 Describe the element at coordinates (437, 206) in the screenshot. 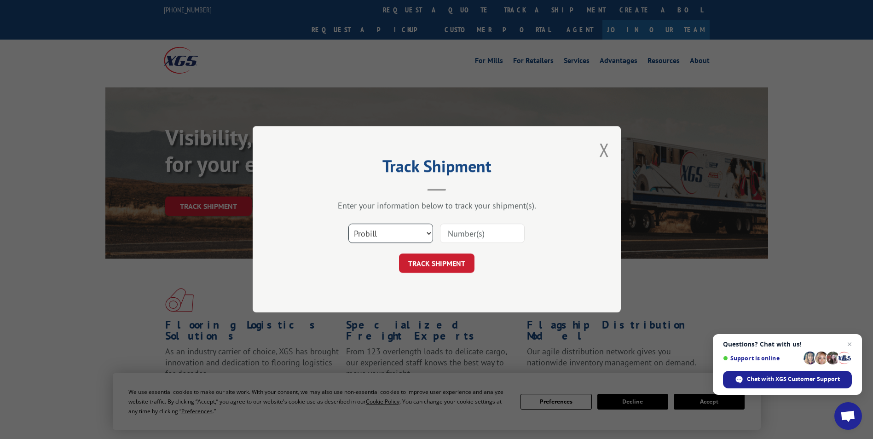

I see `div: Enter your information below to track your shipment(s).` at that location.